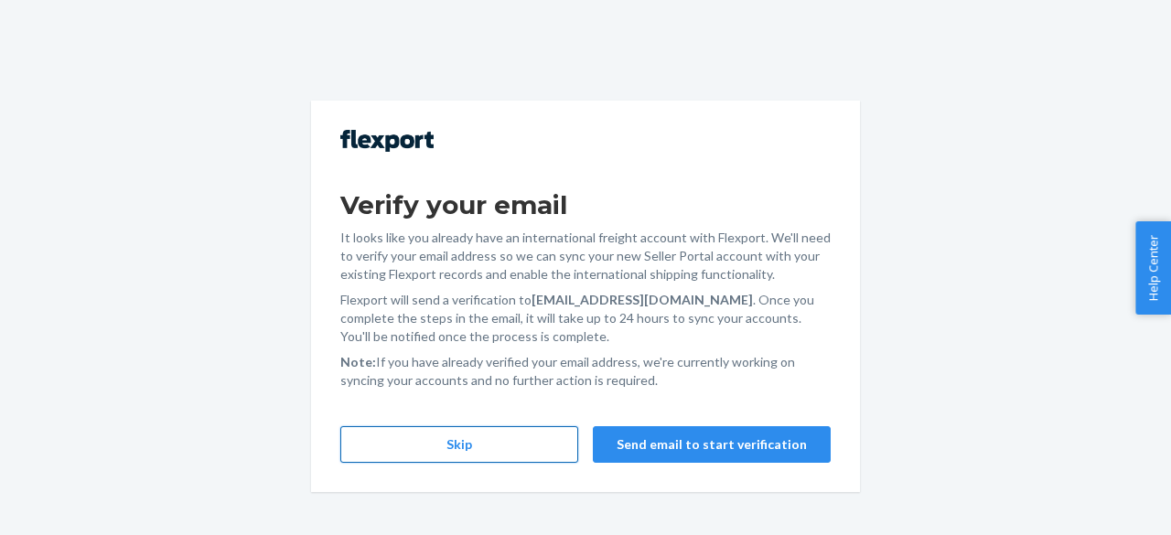 The height and width of the screenshot is (535, 1171). I want to click on p: Flexport will send a verification to . Once you complete the steps in the email, it will take up ..., so click(585, 318).